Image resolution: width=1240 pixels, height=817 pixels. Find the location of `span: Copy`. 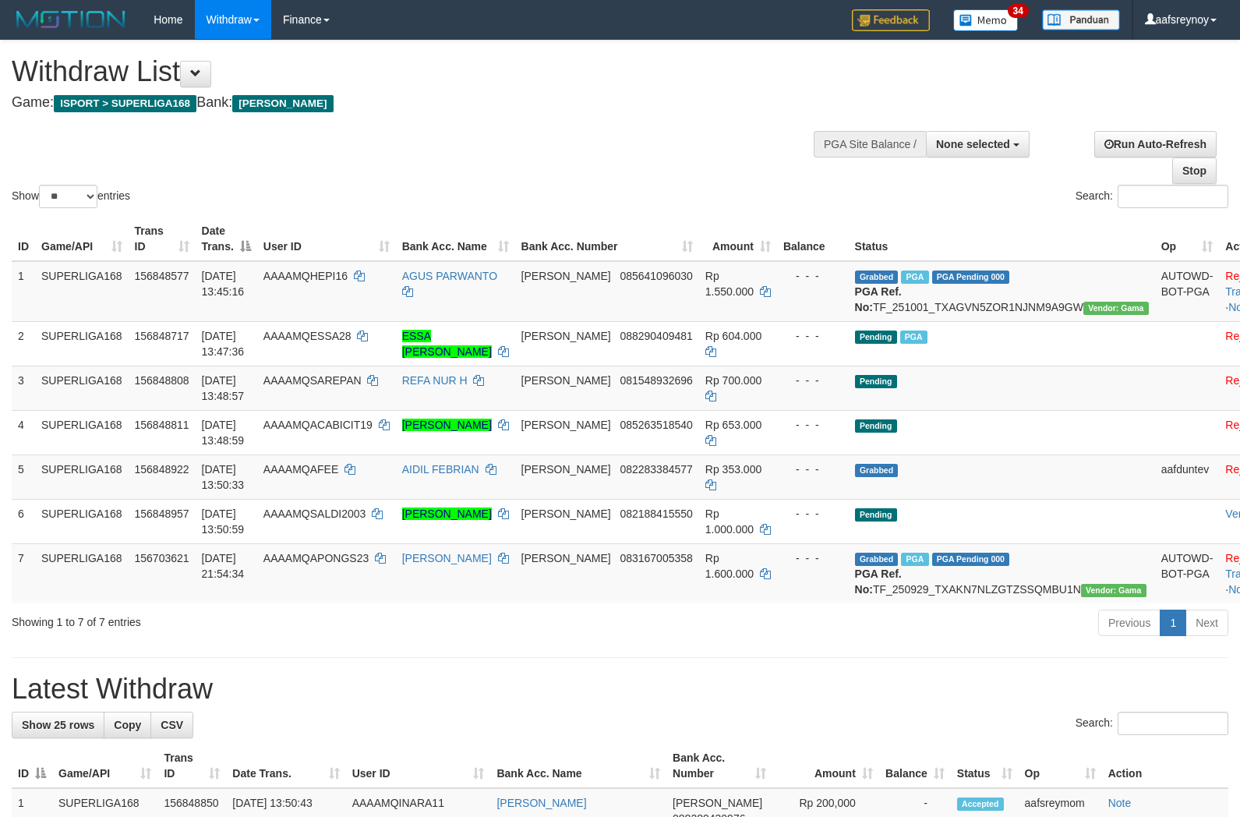

span: Copy is located at coordinates (127, 725).